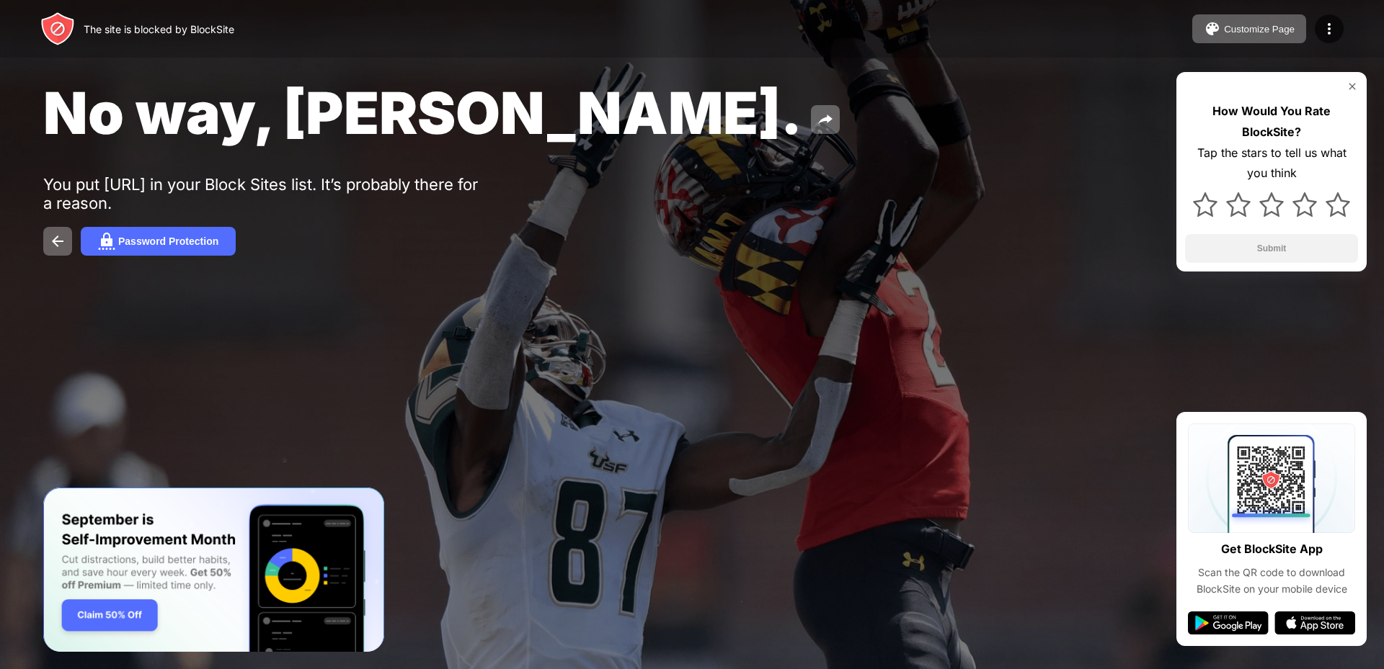 The image size is (1384, 669). I want to click on img: rate-us-close.svg, so click(1352, 86).